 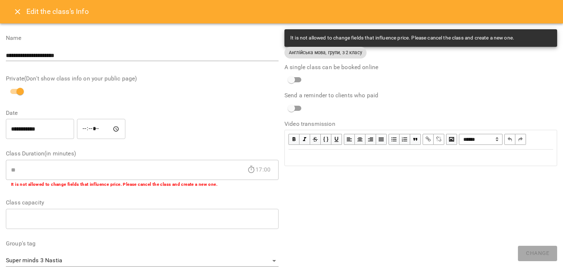 What do you see at coordinates (394, 140) in the screenshot?
I see `button: UL` at bounding box center [394, 140].